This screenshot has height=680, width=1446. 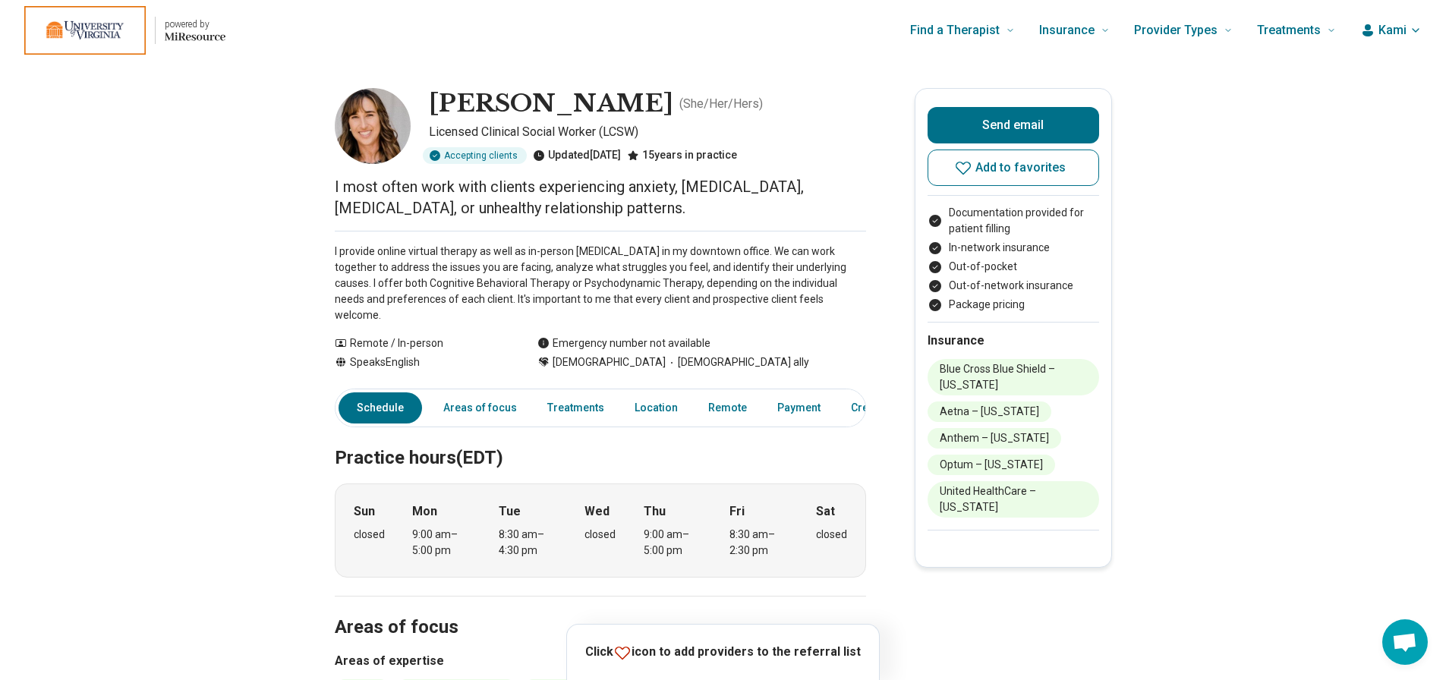 What do you see at coordinates (1392, 30) in the screenshot?
I see `span: Kami` at bounding box center [1392, 30].